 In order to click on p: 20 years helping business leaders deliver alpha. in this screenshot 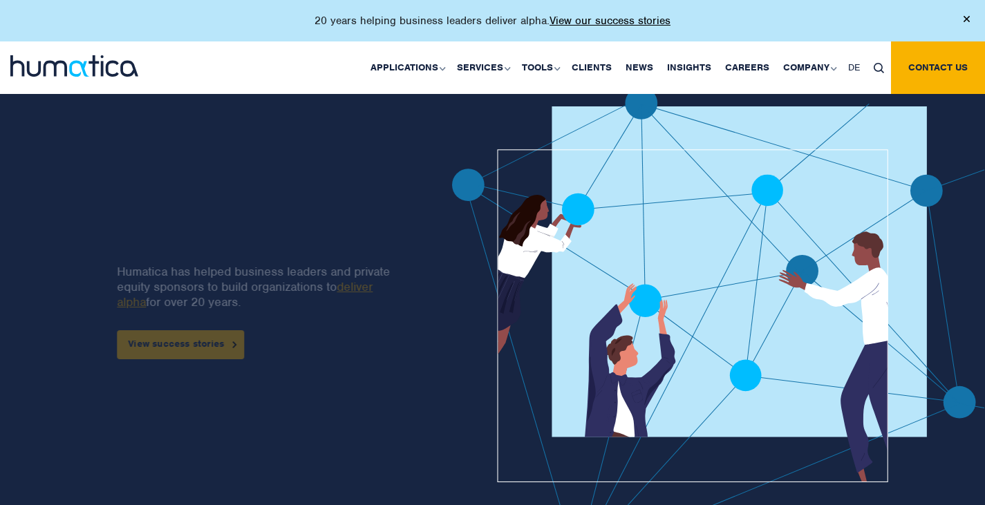, I will do `click(492, 21)`.